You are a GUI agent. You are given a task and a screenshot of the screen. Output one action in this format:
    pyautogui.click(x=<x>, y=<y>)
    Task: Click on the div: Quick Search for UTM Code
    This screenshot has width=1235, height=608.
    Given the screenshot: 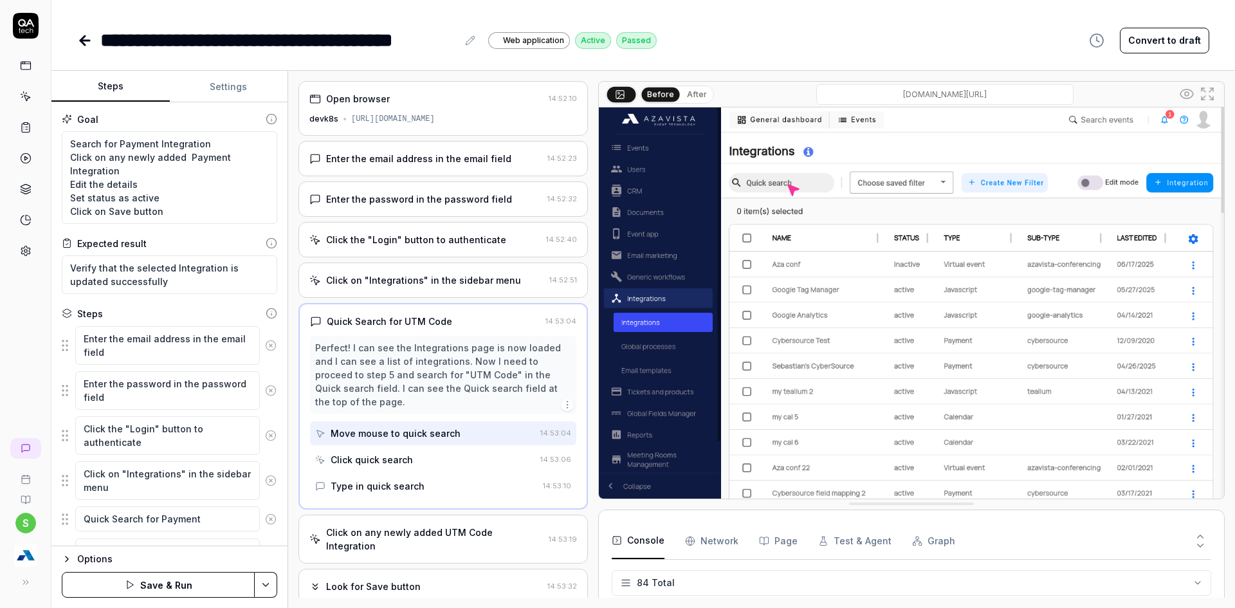 What is the action you would take?
    pyautogui.click(x=389, y=321)
    